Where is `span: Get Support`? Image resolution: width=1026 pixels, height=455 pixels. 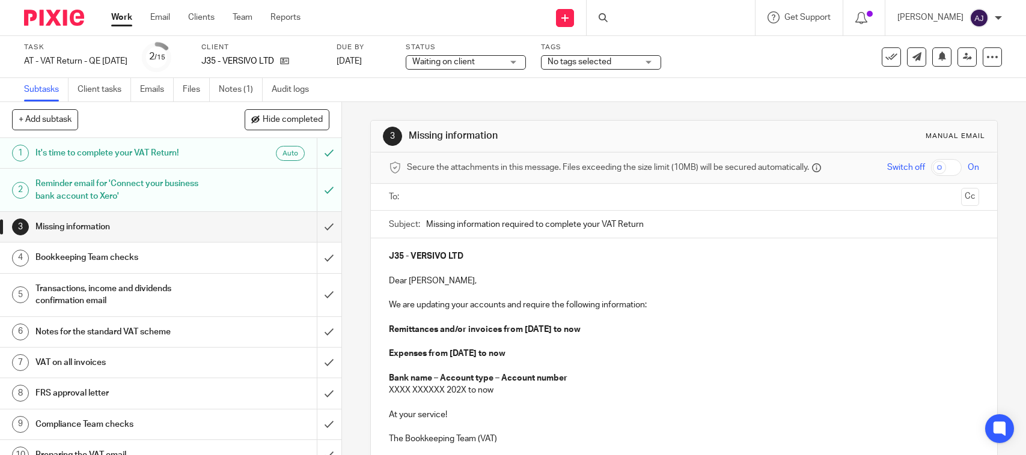 span: Get Support is located at coordinates (807, 17).